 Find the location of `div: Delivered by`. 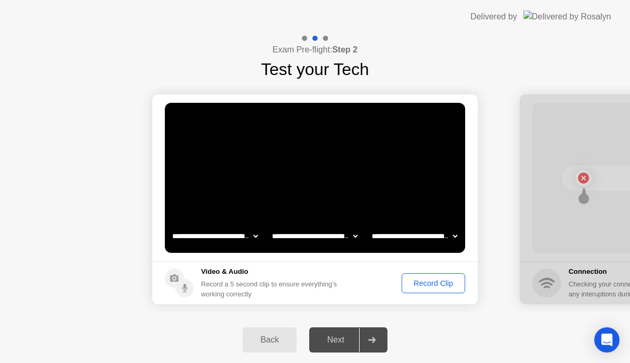

div: Delivered by is located at coordinates (494, 17).